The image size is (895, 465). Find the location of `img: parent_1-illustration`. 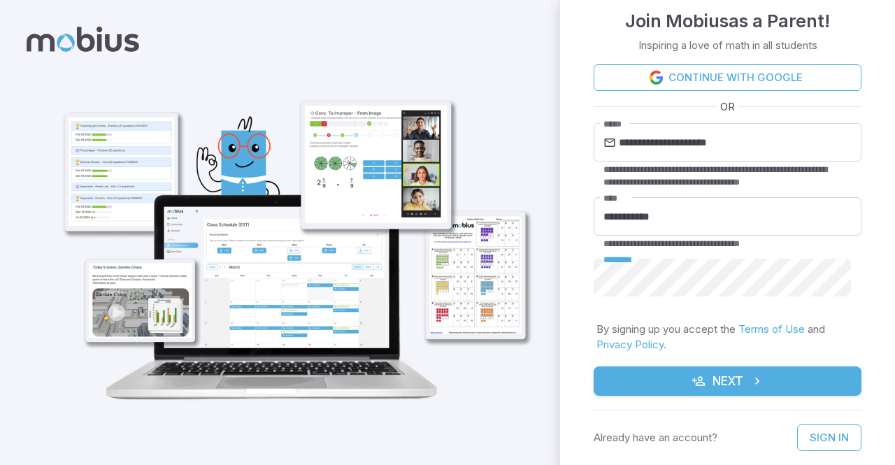

img: parent_1-illustration is located at coordinates (291, 230).